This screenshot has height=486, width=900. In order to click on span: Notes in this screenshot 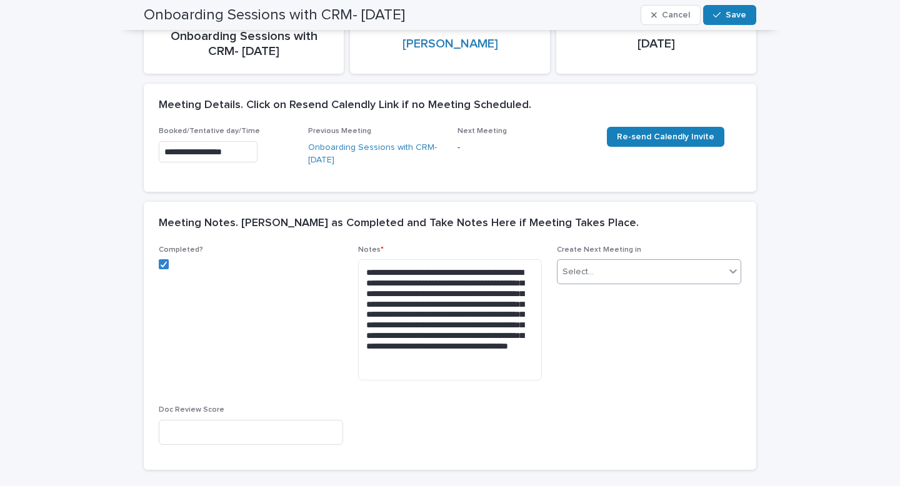, I will do `click(371, 250)`.